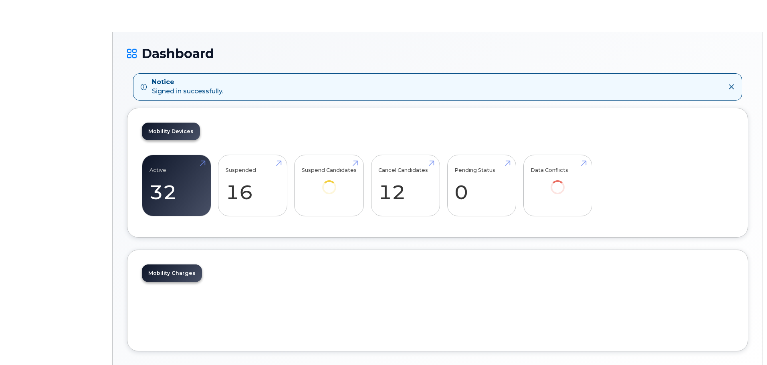 The height and width of the screenshot is (365, 767). I want to click on a: Suspended 16, so click(252, 185).